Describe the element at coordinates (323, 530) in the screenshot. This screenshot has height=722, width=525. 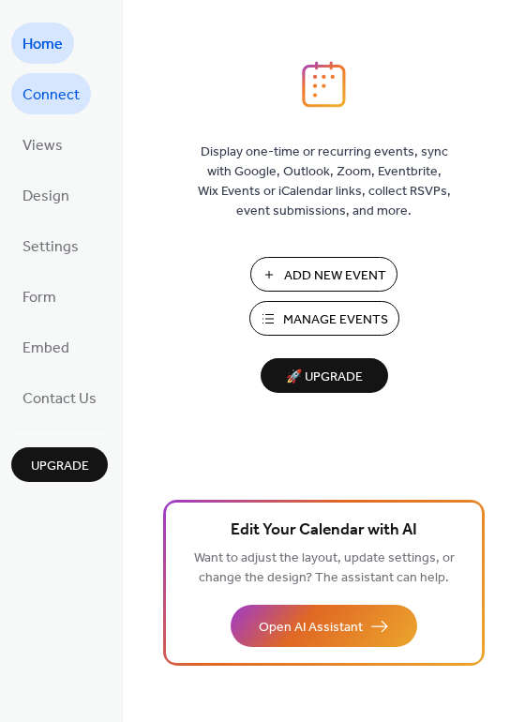
I see `span: Edit Your Calendar with AI` at that location.